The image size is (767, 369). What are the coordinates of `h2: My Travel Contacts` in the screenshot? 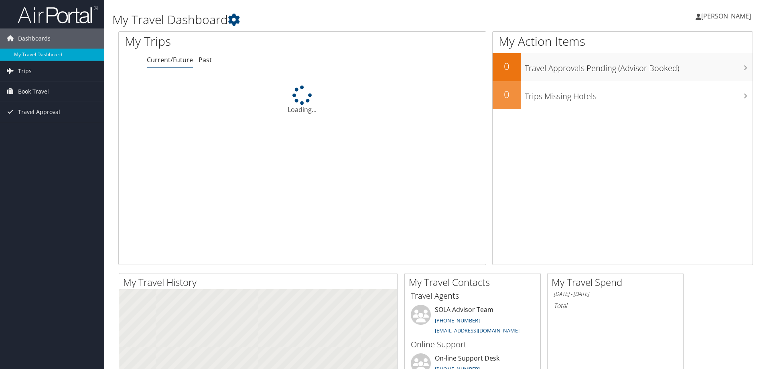 It's located at (475, 282).